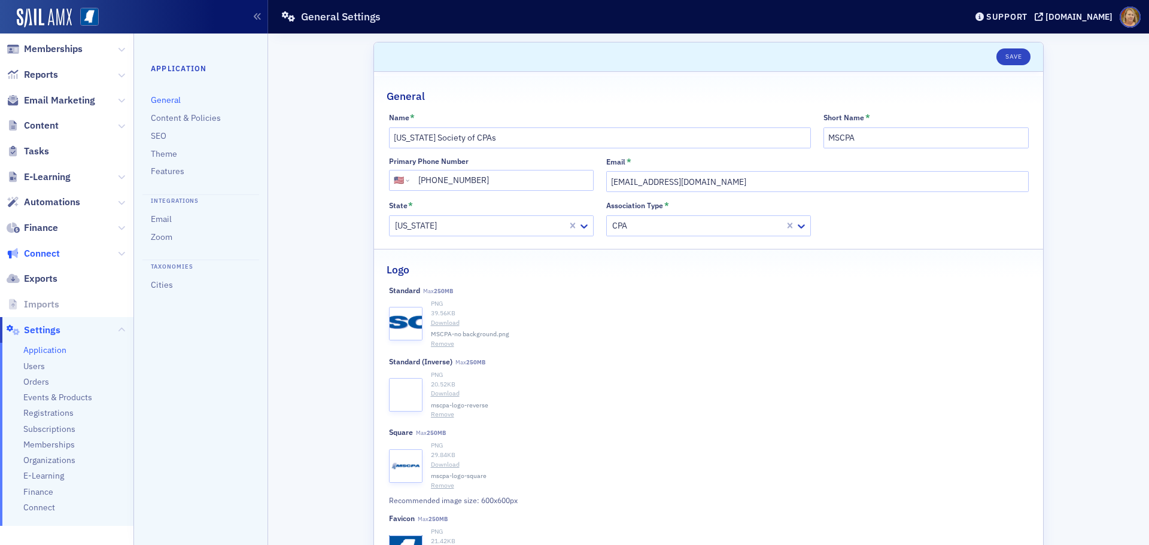 This screenshot has width=1149, height=545. What do you see at coordinates (36, 382) in the screenshot?
I see `a: Orders` at bounding box center [36, 382].